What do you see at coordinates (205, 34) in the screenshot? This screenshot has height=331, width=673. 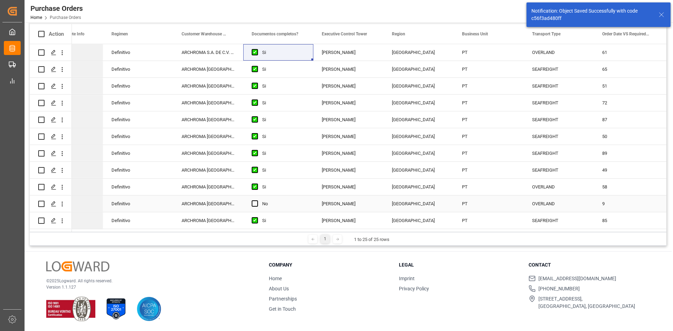 I see `span: Customer Warehouse Name` at bounding box center [205, 34].